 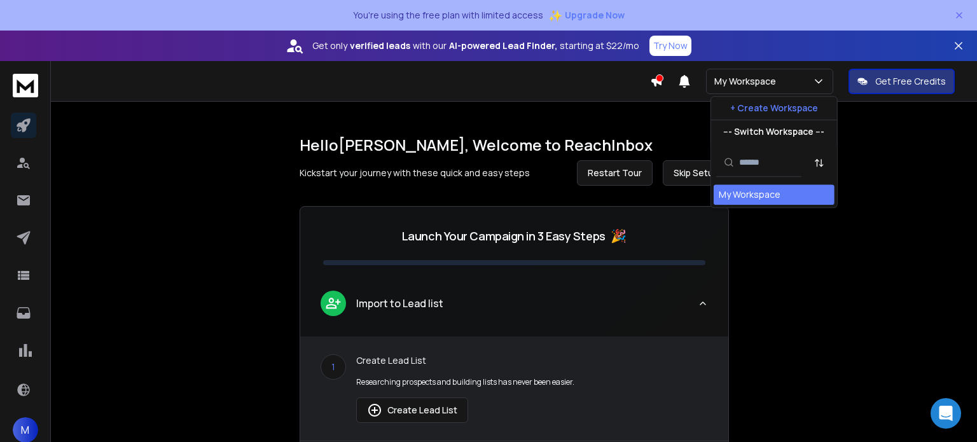 What do you see at coordinates (615, 173) in the screenshot?
I see `button: Restart Tour` at bounding box center [615, 173].